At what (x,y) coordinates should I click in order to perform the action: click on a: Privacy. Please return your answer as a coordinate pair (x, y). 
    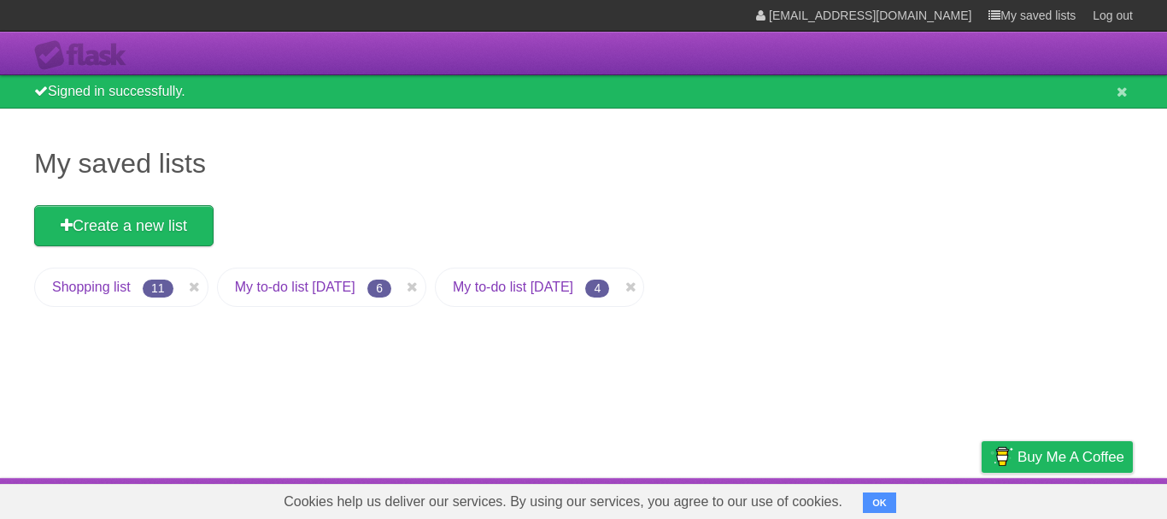
    Looking at the image, I should click on (982, 498).